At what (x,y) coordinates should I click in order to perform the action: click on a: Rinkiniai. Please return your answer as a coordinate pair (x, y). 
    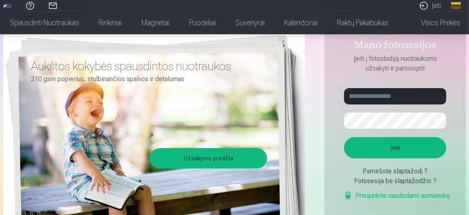
    Looking at the image, I should click on (110, 23).